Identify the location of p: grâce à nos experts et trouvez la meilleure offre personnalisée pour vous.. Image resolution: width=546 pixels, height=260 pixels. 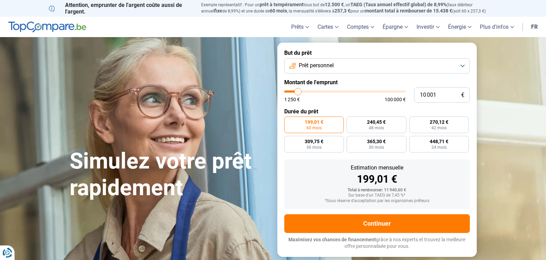
(377, 243).